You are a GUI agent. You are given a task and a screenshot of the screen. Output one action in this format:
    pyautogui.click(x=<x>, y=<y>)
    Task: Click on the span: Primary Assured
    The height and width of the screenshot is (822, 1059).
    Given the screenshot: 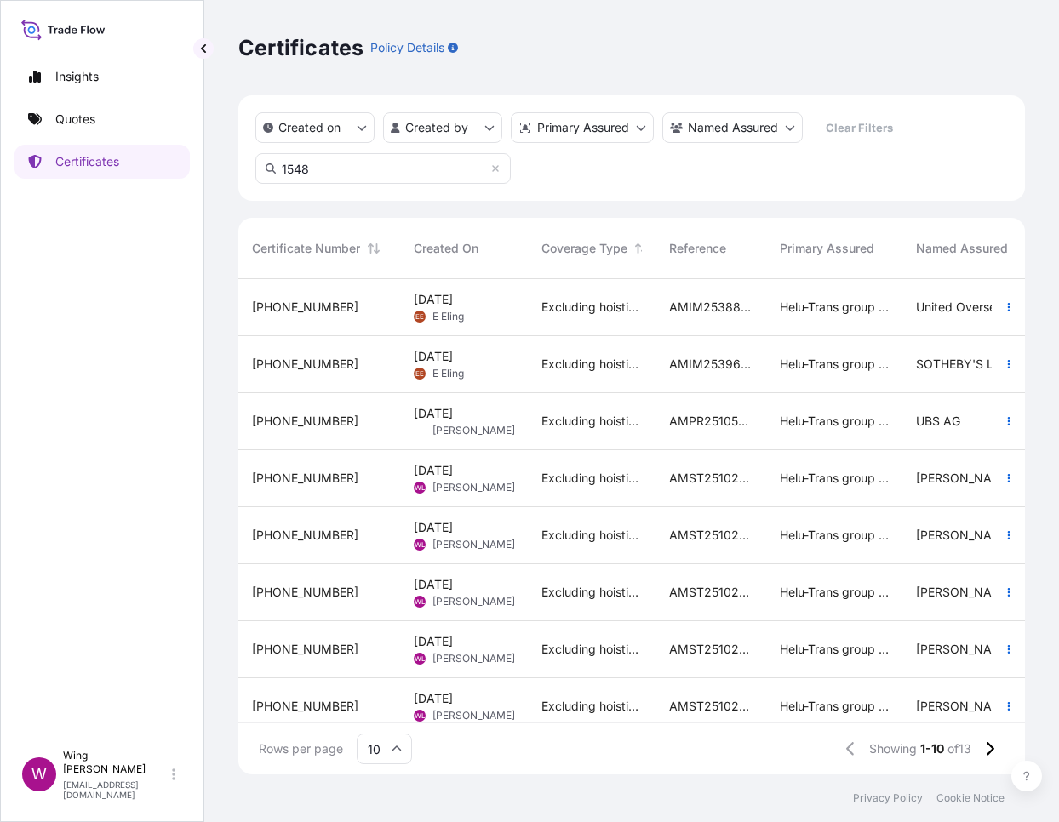 What is the action you would take?
    pyautogui.click(x=827, y=249)
    